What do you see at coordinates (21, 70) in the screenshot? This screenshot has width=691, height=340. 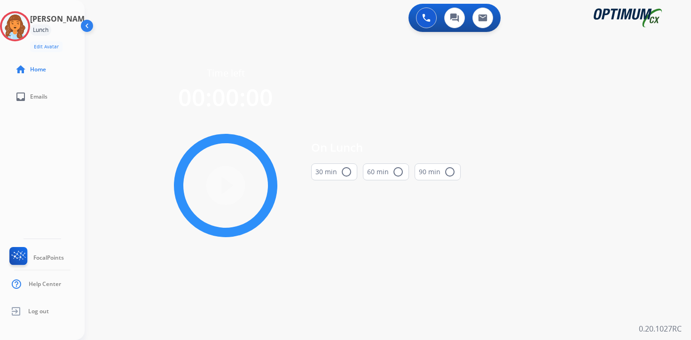 I see `mat-icon: home` at bounding box center [21, 70].